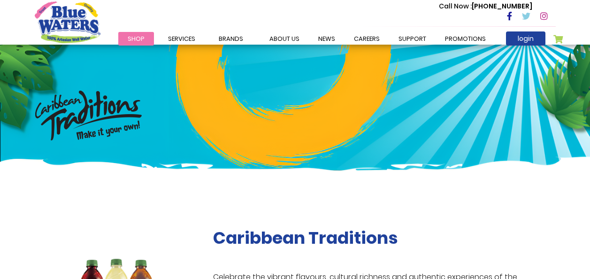 The height and width of the screenshot is (279, 590). What do you see at coordinates (68, 22) in the screenshot?
I see `a: store logo` at bounding box center [68, 22].